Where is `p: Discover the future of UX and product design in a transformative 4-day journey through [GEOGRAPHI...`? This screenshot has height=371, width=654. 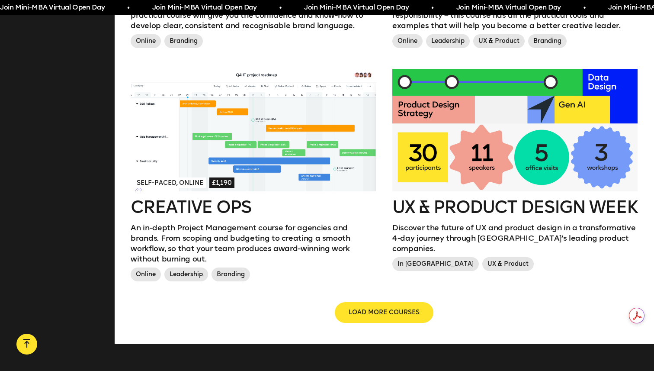
p: Discover the future of UX and product design in a transformative 4-day journey through [GEOGRAPHI... is located at coordinates (515, 238).